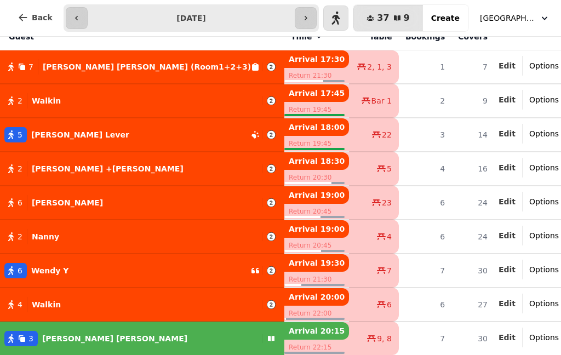  Describe the element at coordinates (316, 297) in the screenshot. I see `p: Arrival 20:00` at that location.